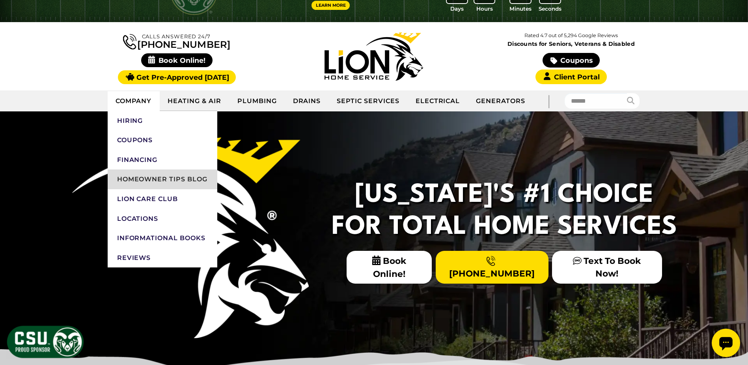  What do you see at coordinates (163, 238) in the screenshot?
I see `a: Informational Books` at bounding box center [163, 238].